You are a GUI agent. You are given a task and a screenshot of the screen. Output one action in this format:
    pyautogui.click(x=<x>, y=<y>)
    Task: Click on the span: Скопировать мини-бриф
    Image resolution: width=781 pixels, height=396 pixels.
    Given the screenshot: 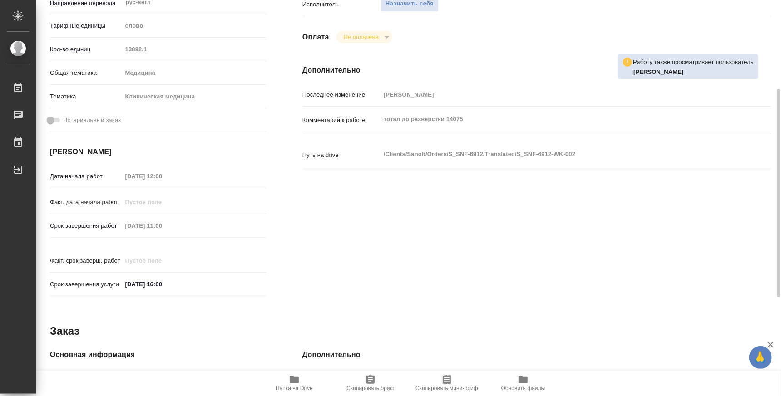 What is the action you would take?
    pyautogui.click(x=446, y=389)
    